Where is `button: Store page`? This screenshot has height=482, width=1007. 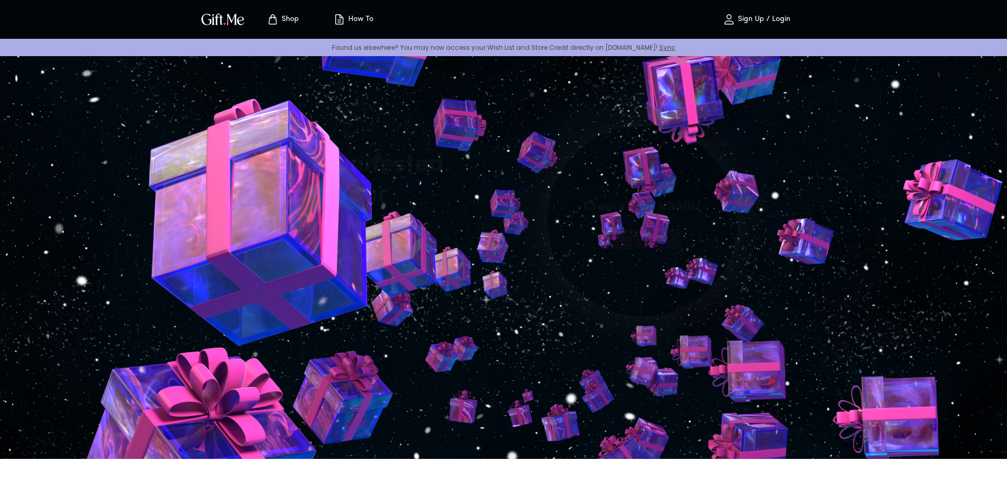 button: Store page is located at coordinates (283, 19).